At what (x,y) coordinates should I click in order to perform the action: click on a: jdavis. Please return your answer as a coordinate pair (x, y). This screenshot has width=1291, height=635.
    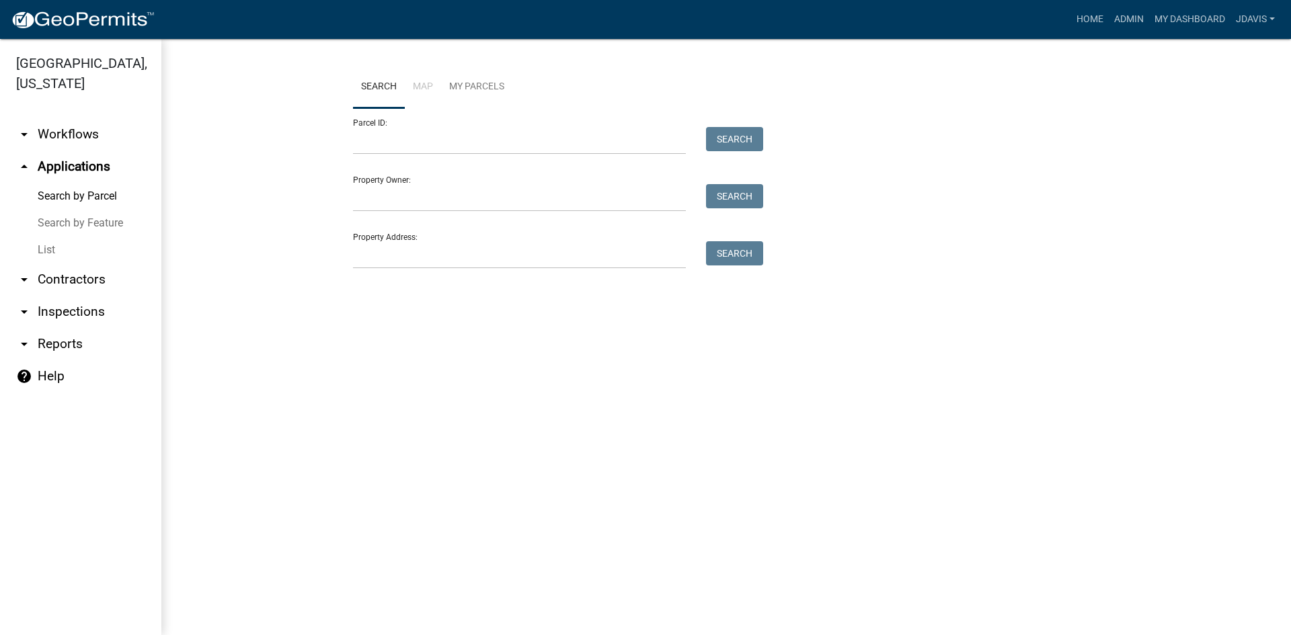
    Looking at the image, I should click on (1255, 19).